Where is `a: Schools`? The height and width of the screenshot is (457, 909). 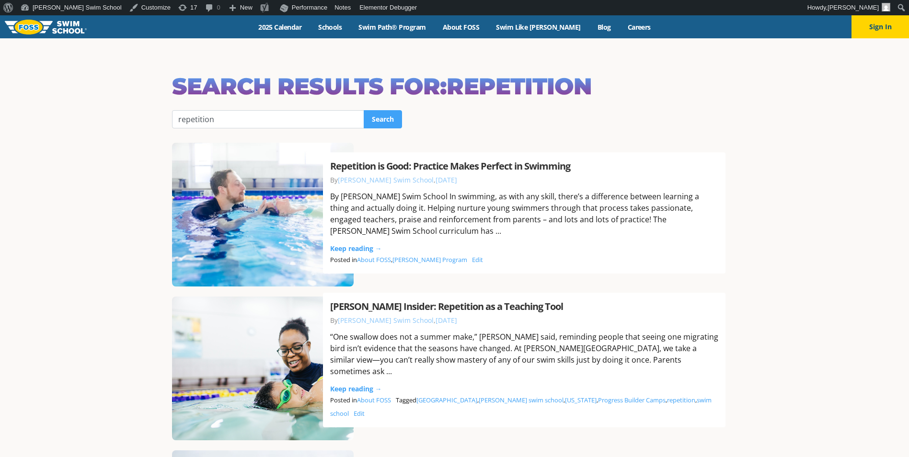
a: Schools is located at coordinates (330, 27).